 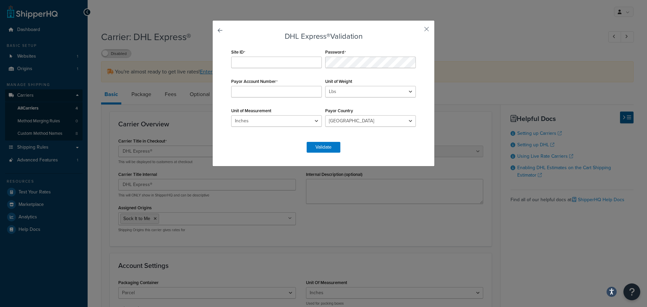 What do you see at coordinates (335, 52) in the screenshot?
I see `label: Password` at bounding box center [335, 52].